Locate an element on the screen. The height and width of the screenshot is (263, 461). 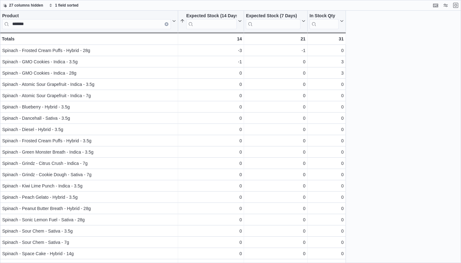
button: Exit fullscreen is located at coordinates (456, 5).